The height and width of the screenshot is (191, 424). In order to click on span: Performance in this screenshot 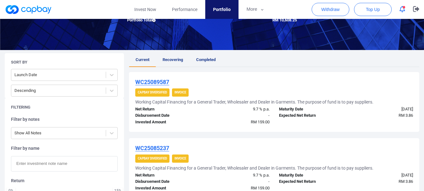, I will do `click(185, 9)`.